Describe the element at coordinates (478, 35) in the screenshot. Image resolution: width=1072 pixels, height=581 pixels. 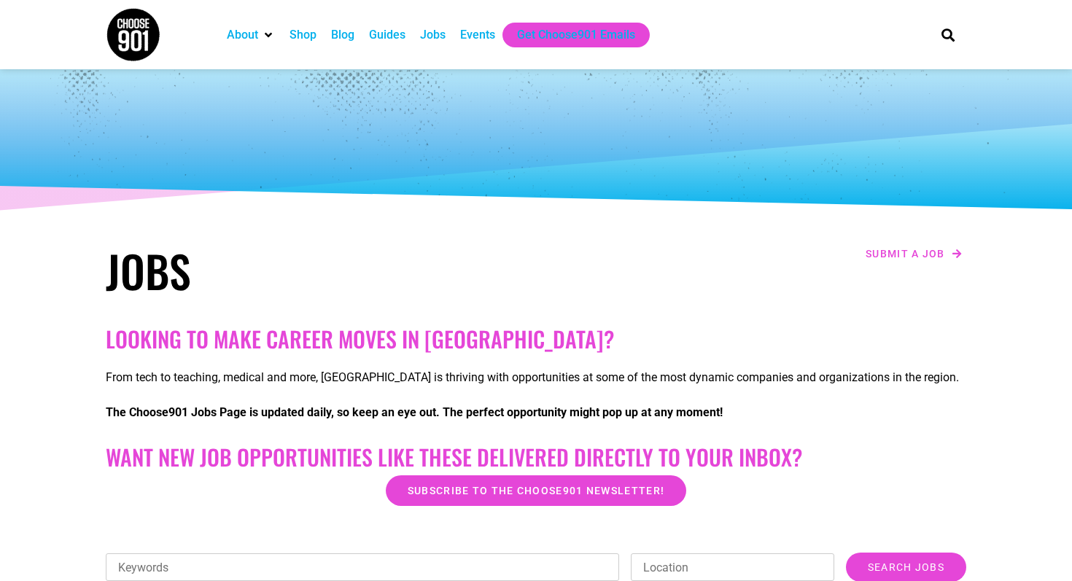
I see `div: Events` at that location.